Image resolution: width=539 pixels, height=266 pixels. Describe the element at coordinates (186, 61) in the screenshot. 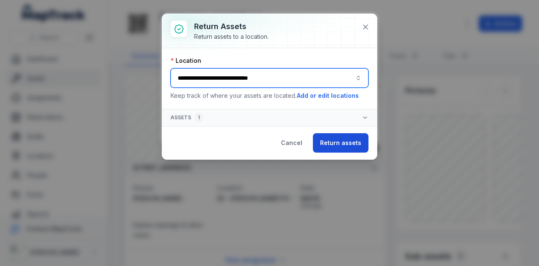

I see `label: Location` at that location.